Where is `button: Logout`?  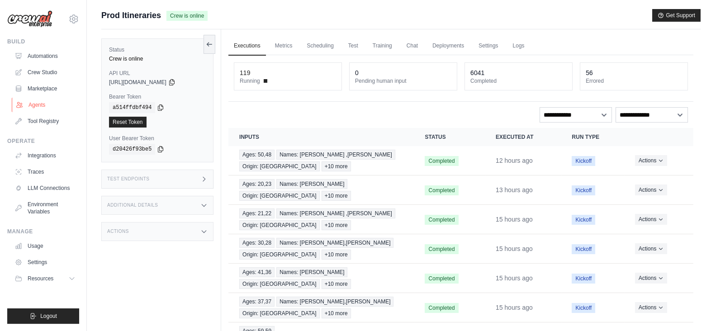 button: Logout is located at coordinates (43, 316).